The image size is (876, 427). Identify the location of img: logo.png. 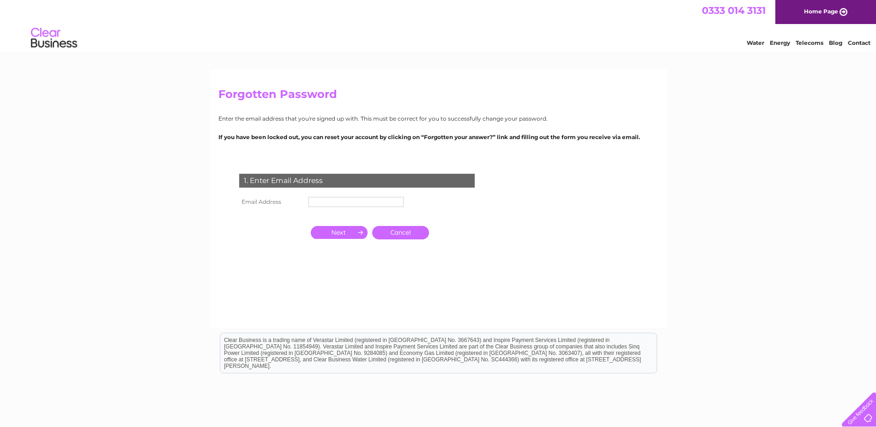
(54, 38).